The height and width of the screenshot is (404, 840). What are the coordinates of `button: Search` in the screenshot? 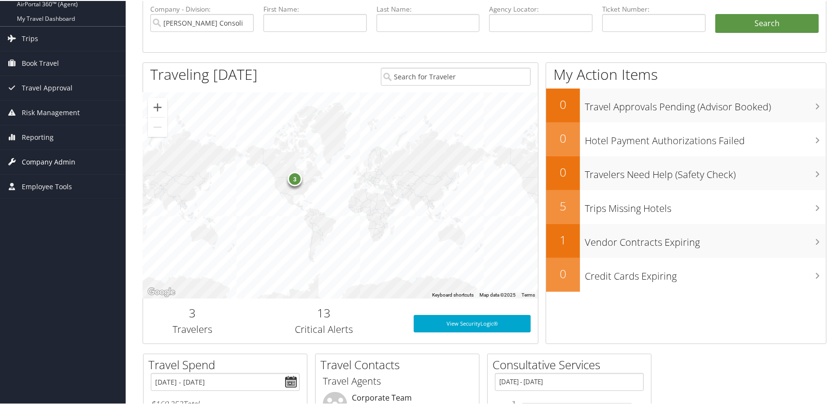 It's located at (767, 23).